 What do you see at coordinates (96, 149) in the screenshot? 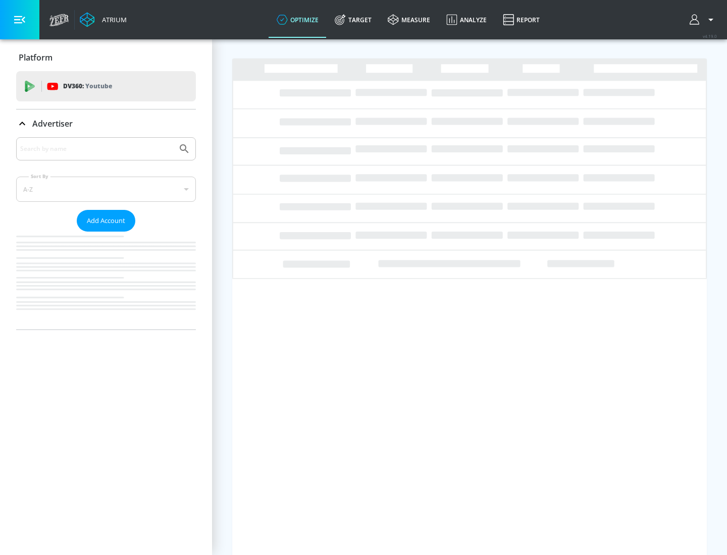
I see `input: Search by name` at bounding box center [96, 149].